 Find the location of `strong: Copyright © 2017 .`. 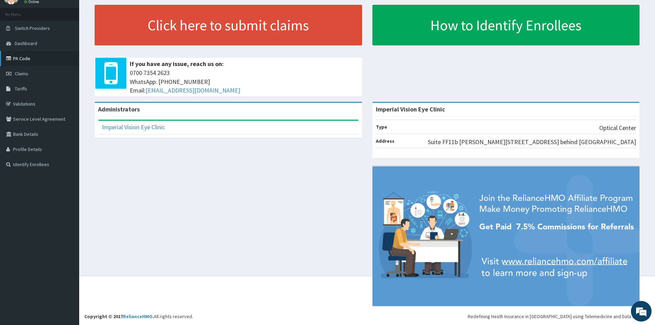

strong: Copyright © 2017 . is located at coordinates (119, 317).